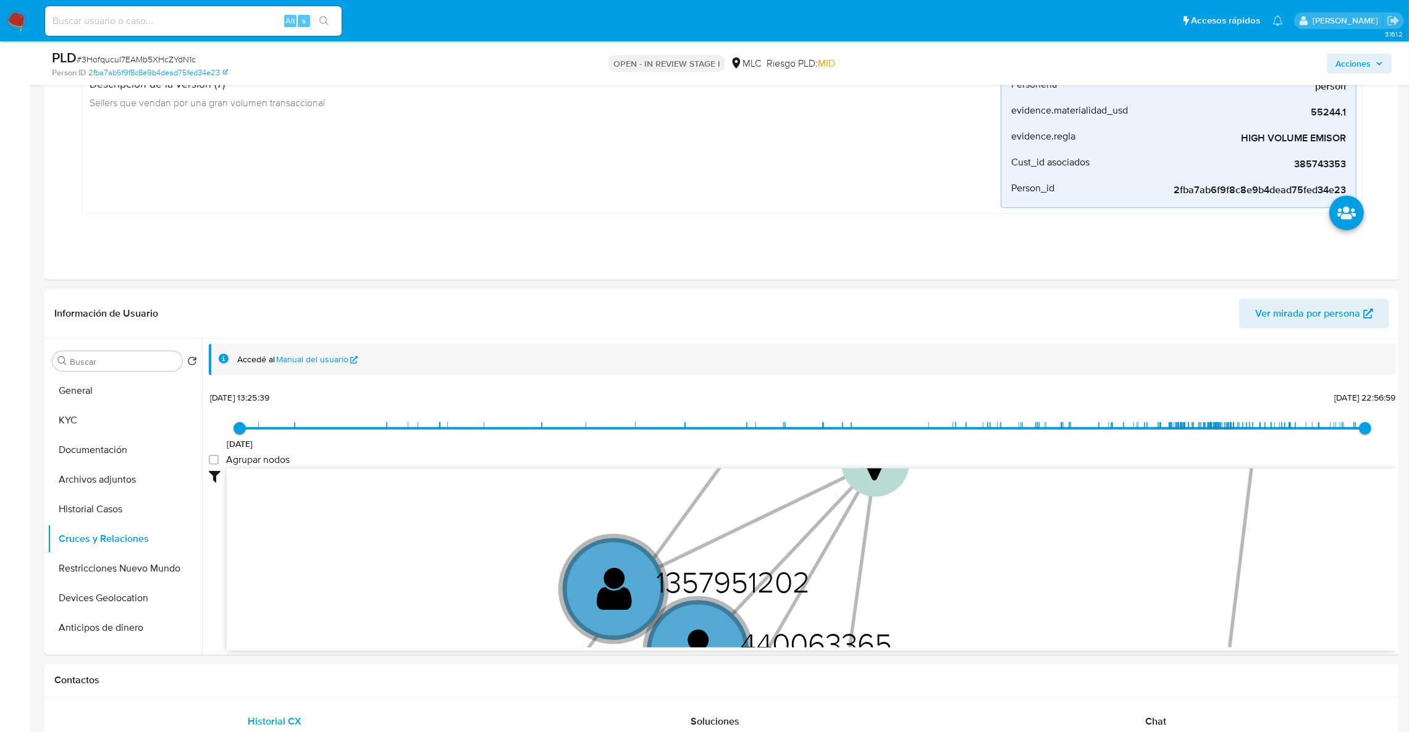  What do you see at coordinates (1359, 64) in the screenshot?
I see `button: Acciones` at bounding box center [1359, 64].